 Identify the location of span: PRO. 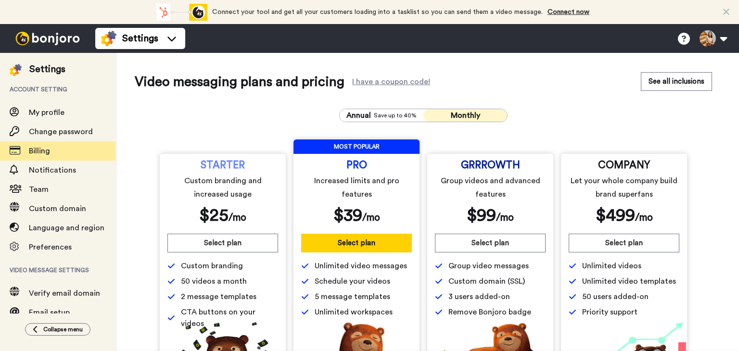
(357, 166).